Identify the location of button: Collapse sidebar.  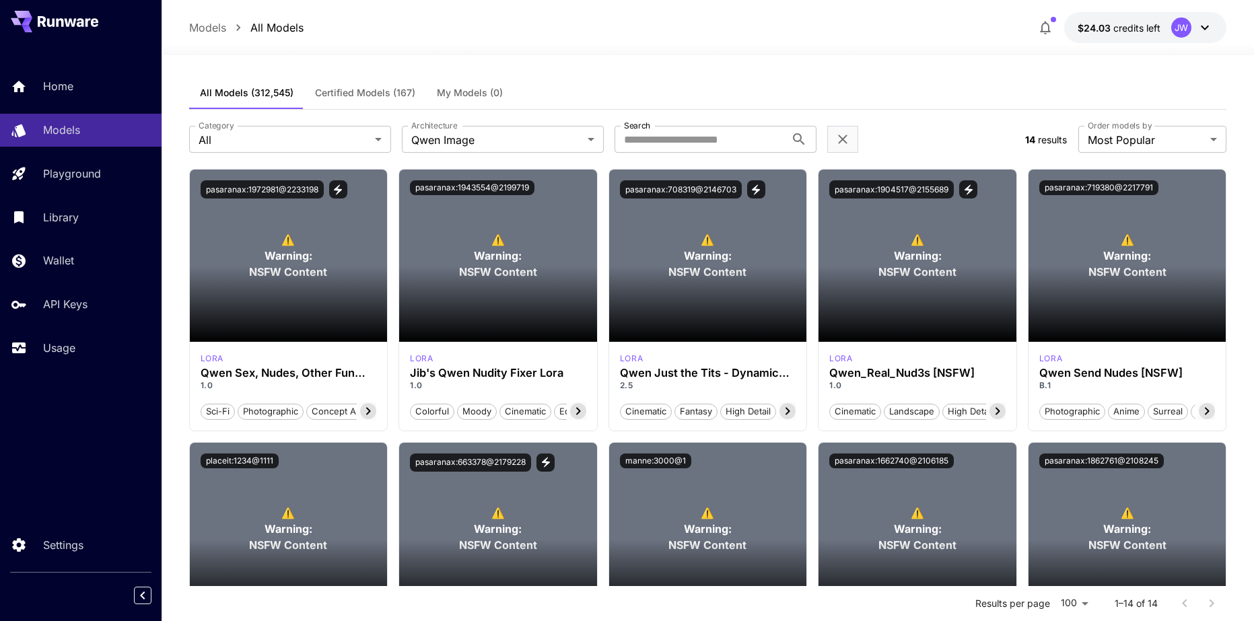
(143, 596).